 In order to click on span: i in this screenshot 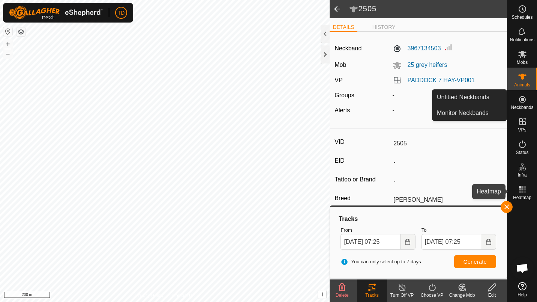, I will do `click(322, 294)`.